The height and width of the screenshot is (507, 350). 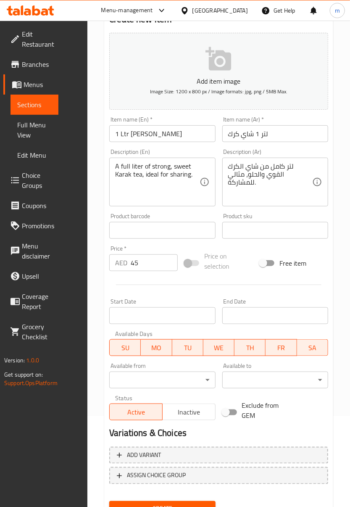 What do you see at coordinates (121, 263) in the screenshot?
I see `p: AED` at bounding box center [121, 263].